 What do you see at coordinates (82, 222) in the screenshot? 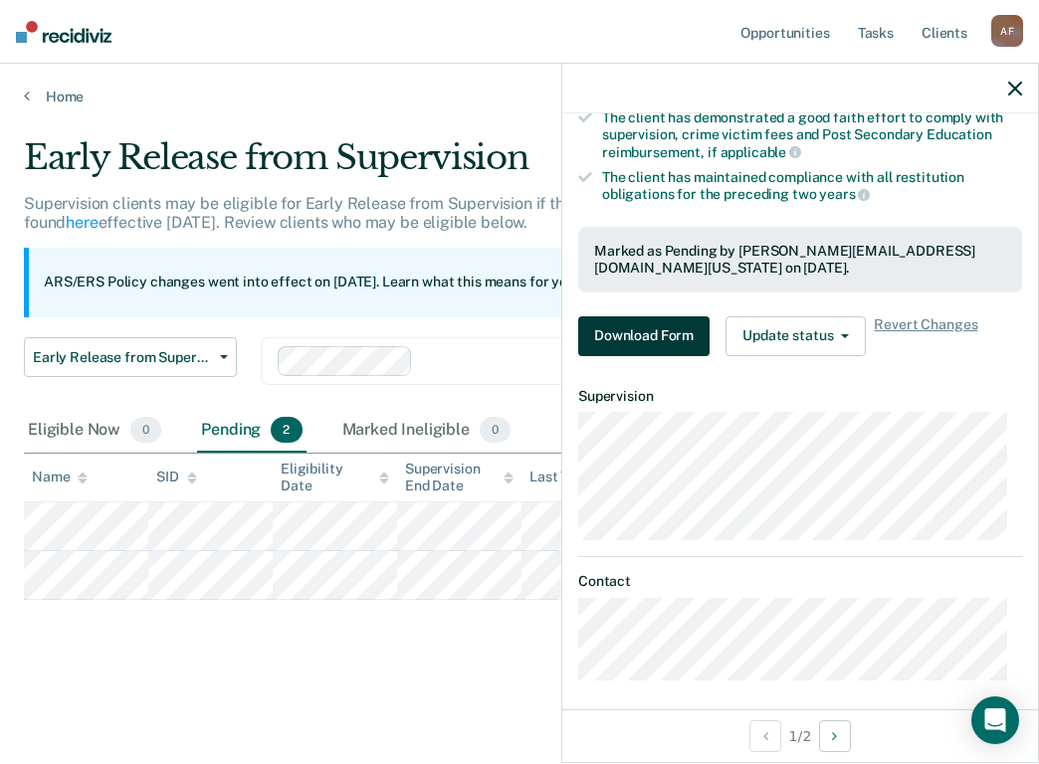
I see `a: here` at bounding box center [82, 222].